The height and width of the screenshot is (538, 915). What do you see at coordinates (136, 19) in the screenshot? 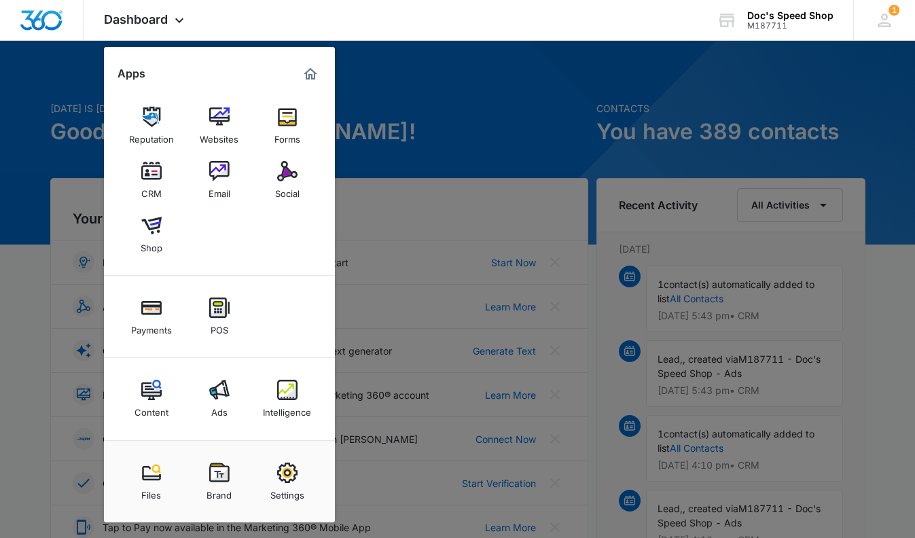
I see `span: Dashboard` at bounding box center [136, 19].